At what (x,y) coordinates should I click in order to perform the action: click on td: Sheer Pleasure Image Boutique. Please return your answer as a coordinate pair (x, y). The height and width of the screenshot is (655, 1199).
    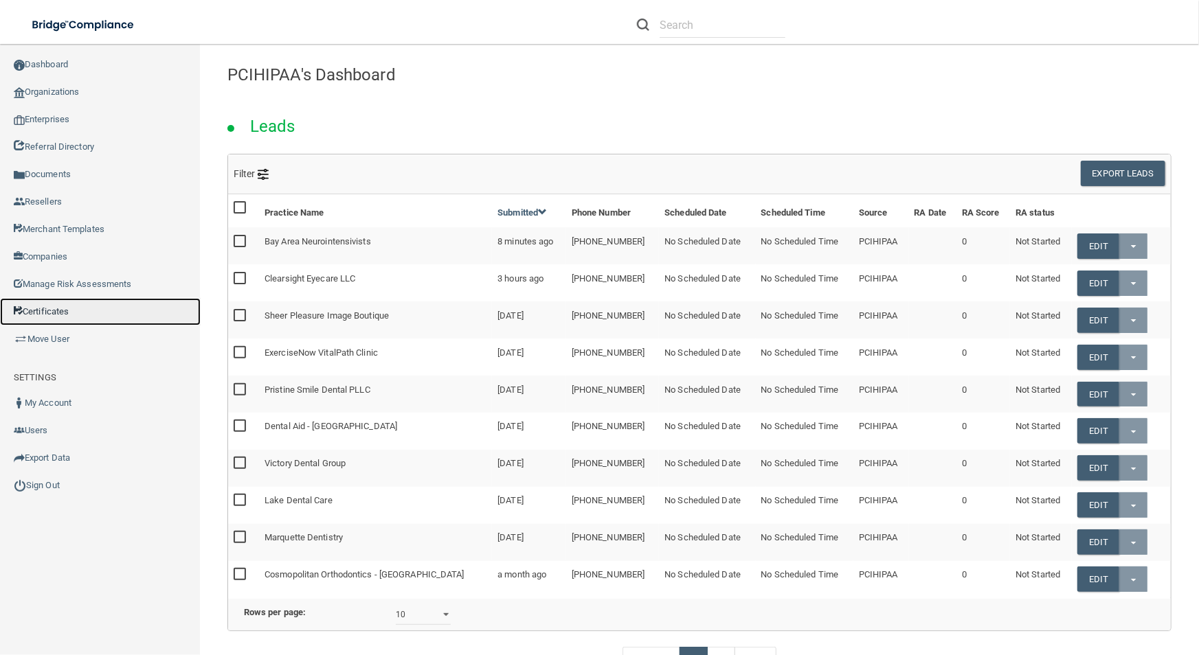
    Looking at the image, I should click on (375, 320).